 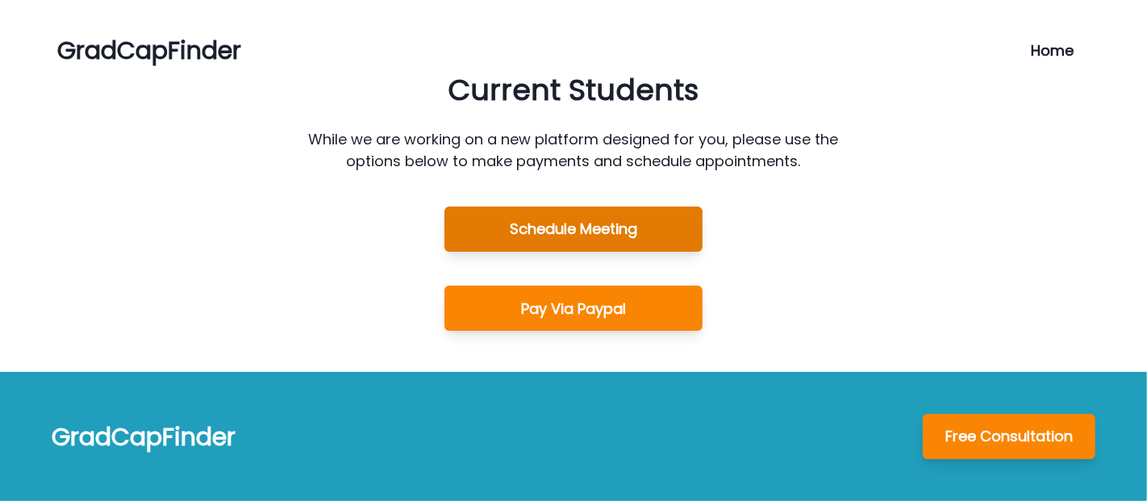 What do you see at coordinates (574, 150) in the screenshot?
I see `p: While we are working on a new platform designed for you, please use the options below to make pay...` at bounding box center [574, 150].